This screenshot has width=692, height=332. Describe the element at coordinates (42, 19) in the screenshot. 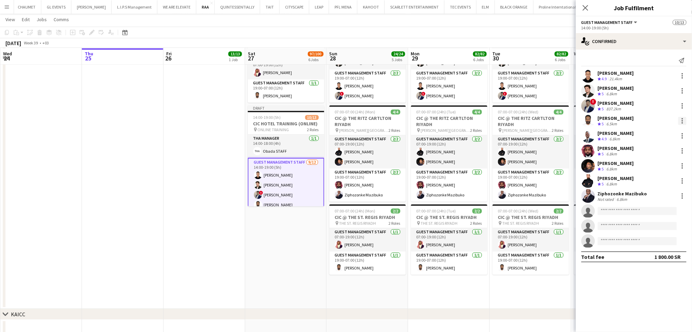

I see `span: Jobs` at that location.